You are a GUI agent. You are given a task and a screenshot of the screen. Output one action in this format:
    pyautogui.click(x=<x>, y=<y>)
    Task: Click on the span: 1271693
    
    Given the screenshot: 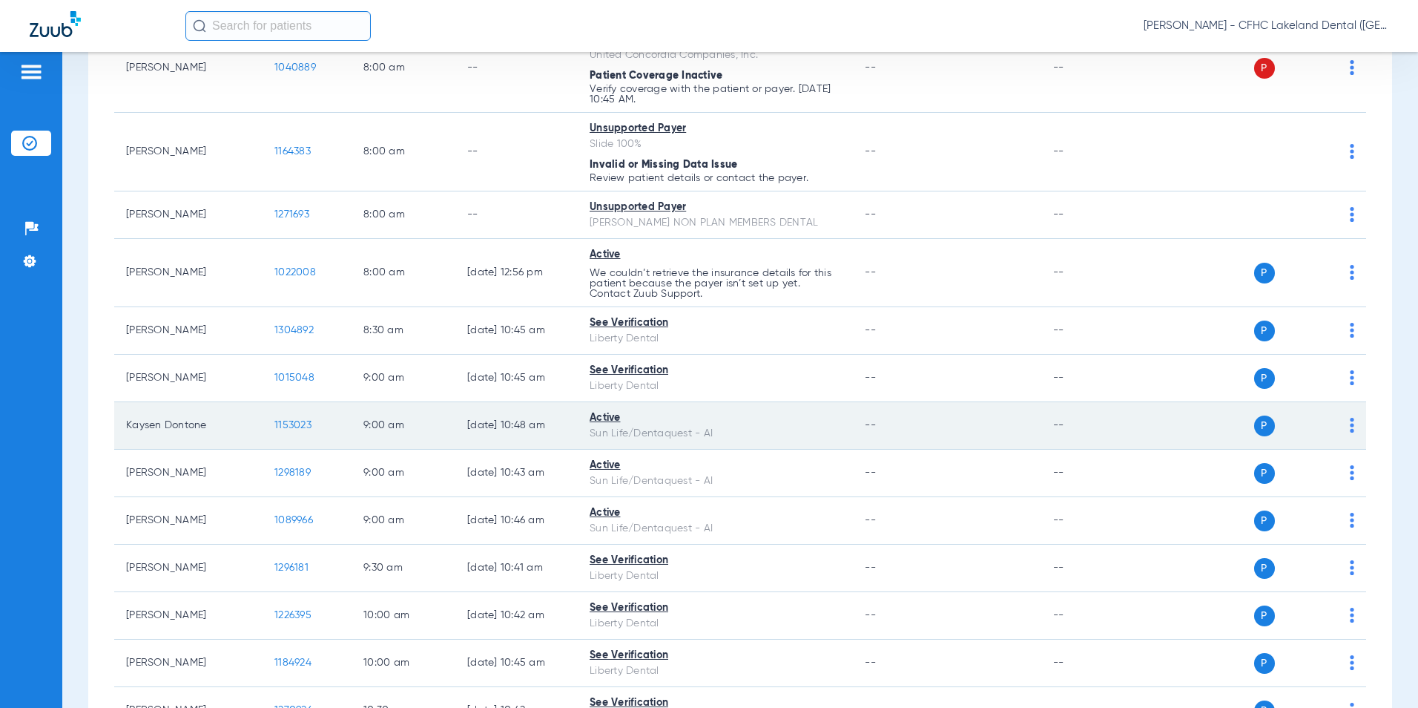 What is the action you would take?
    pyautogui.click(x=292, y=214)
    